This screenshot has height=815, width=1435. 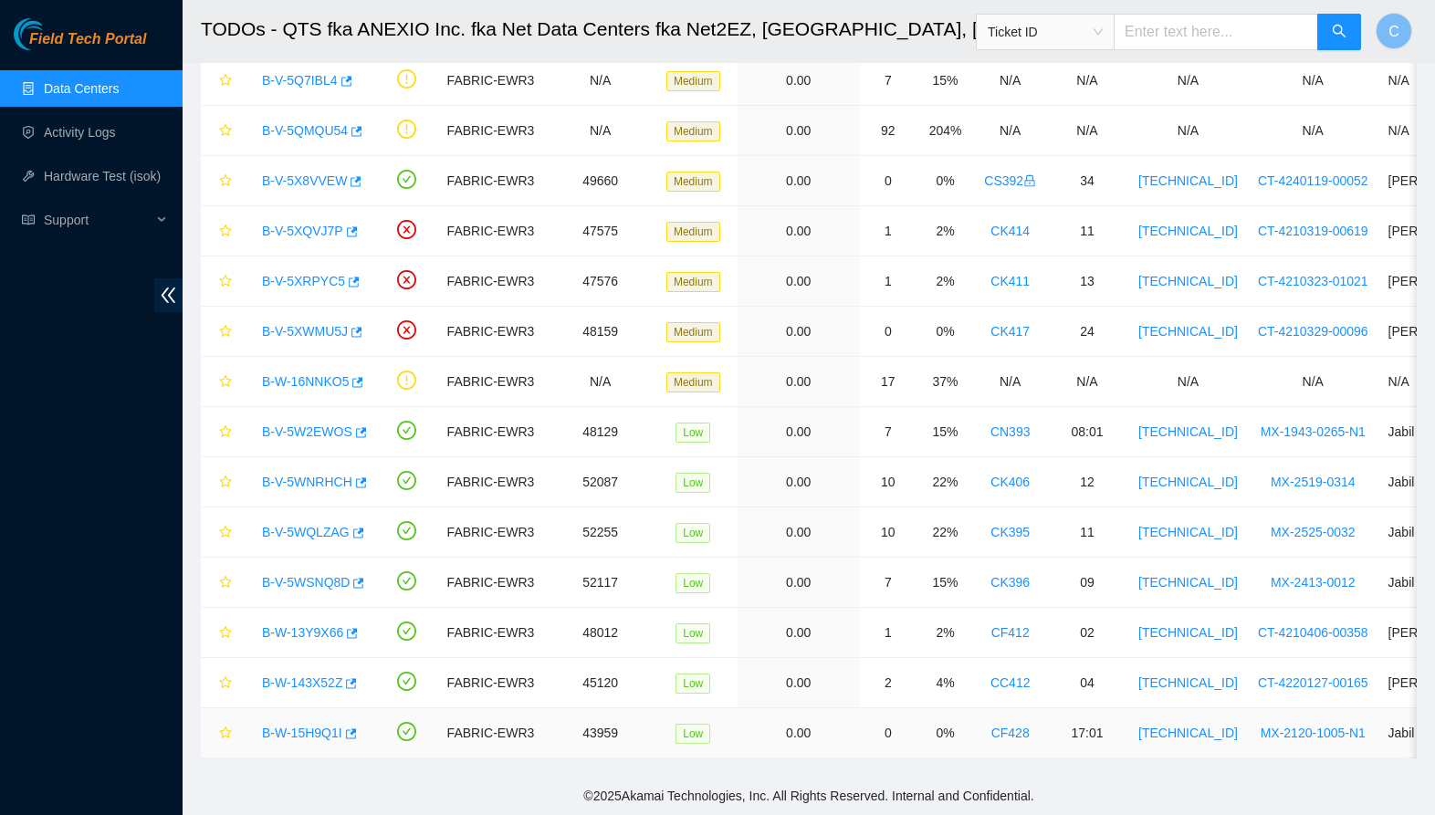 I want to click on span: C, so click(x=1394, y=31).